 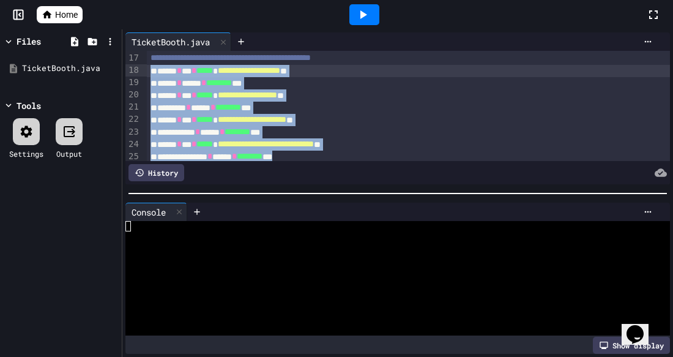 What do you see at coordinates (133, 70) in the screenshot?
I see `div: 18` at bounding box center [133, 70].